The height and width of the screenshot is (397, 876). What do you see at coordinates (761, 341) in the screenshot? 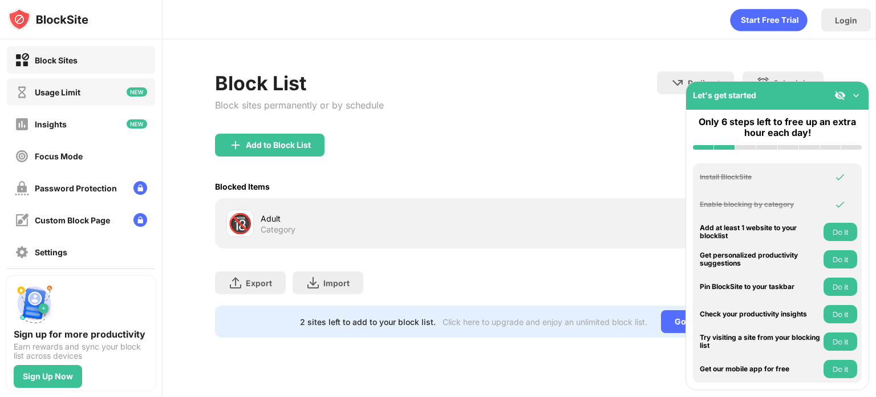
I see `div: Try visiting a site from your blocking list` at bounding box center [761, 341].